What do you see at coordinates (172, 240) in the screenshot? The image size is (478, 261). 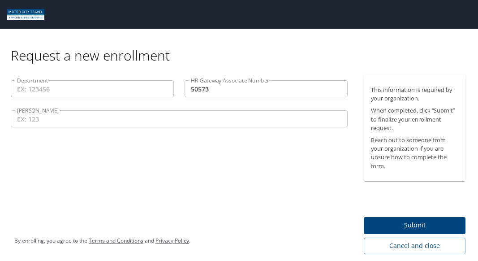 I see `a: Privacy Policy` at bounding box center [172, 240].